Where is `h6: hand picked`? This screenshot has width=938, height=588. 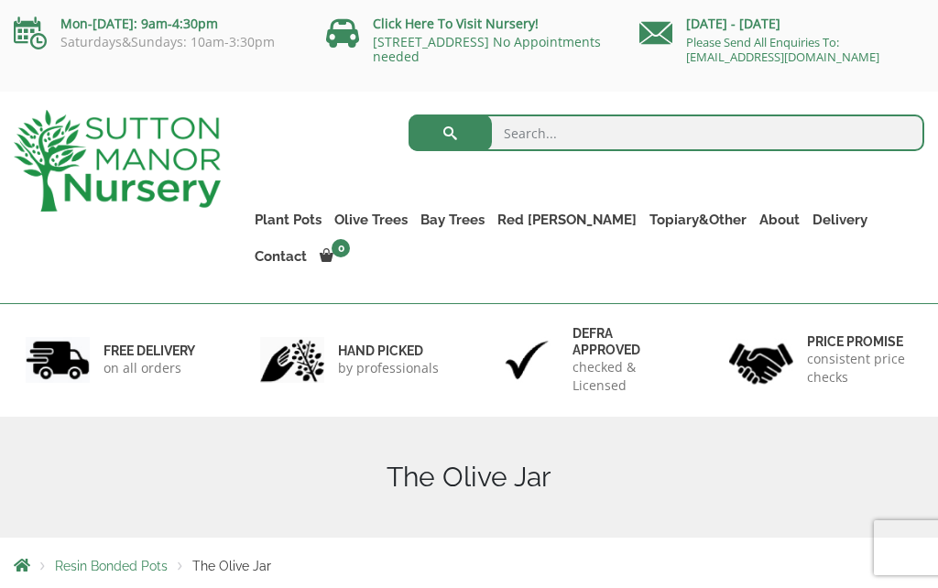 h6: hand picked is located at coordinates (388, 351).